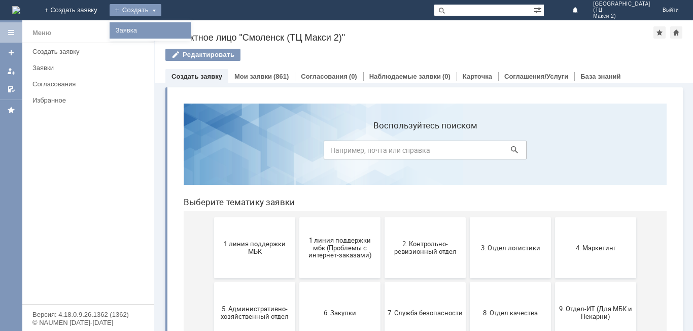  I want to click on span: Отдел-ИТ (Офис), so click(250, 282).